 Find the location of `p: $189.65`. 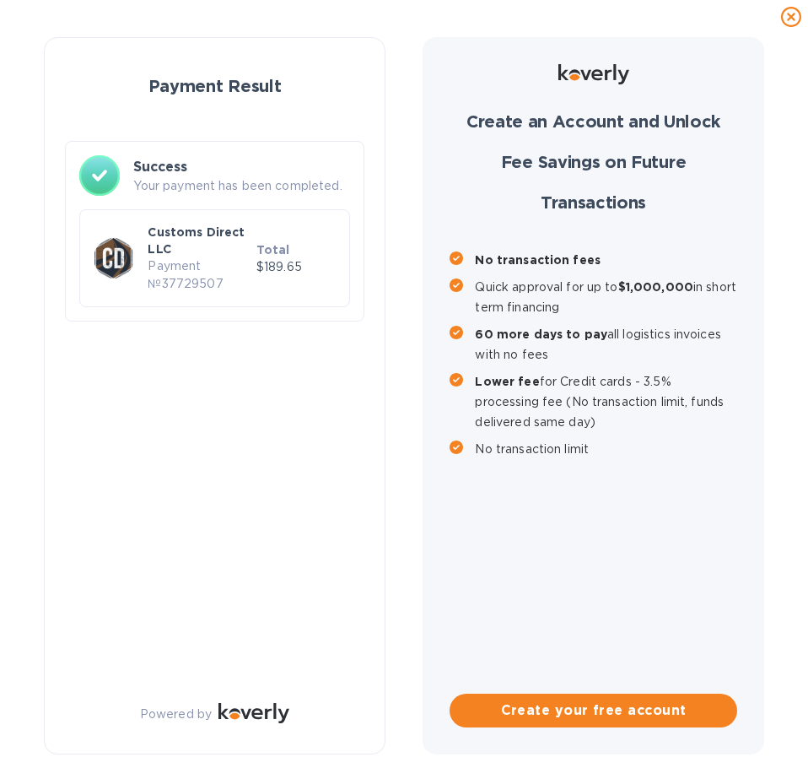

p: $189.65 is located at coordinates (296, 267).